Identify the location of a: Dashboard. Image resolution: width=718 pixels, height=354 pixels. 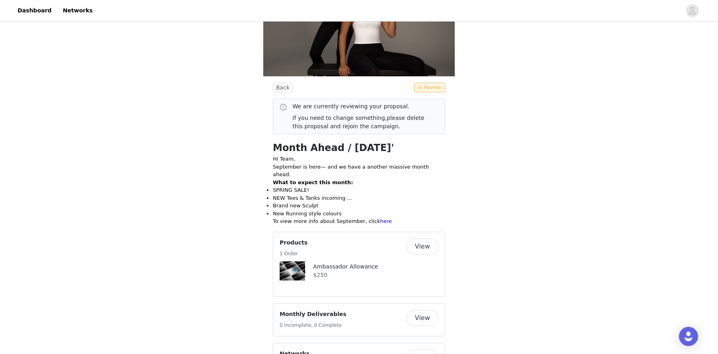
(34, 10).